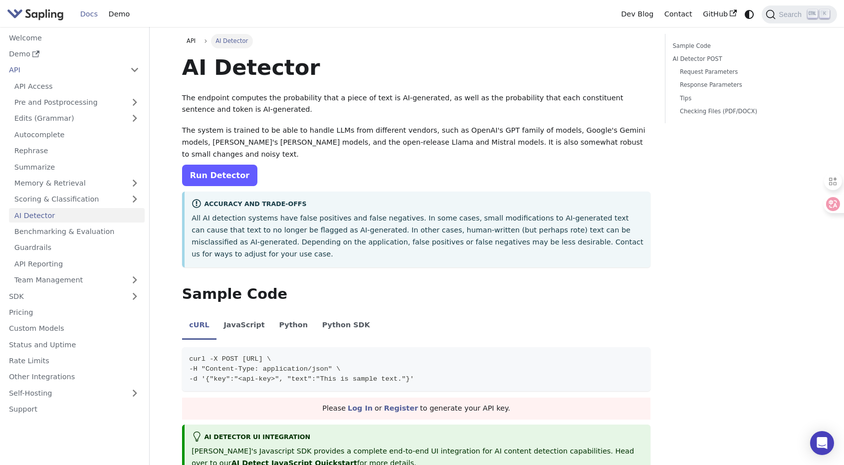 Image resolution: width=844 pixels, height=465 pixels. Describe the element at coordinates (74, 361) in the screenshot. I see `a: Rate Limits` at that location.